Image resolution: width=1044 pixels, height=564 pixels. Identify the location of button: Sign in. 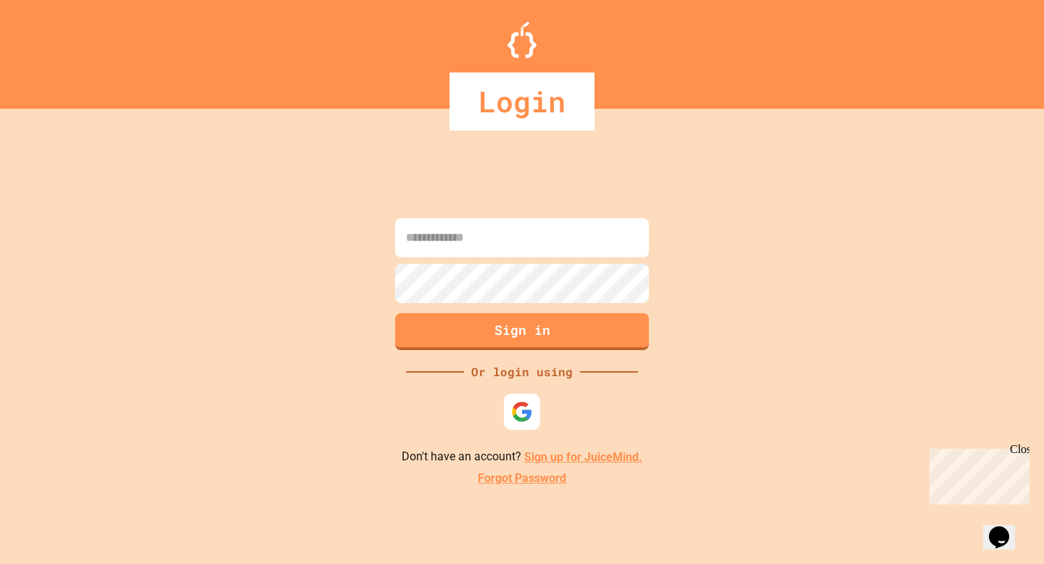
(522, 331).